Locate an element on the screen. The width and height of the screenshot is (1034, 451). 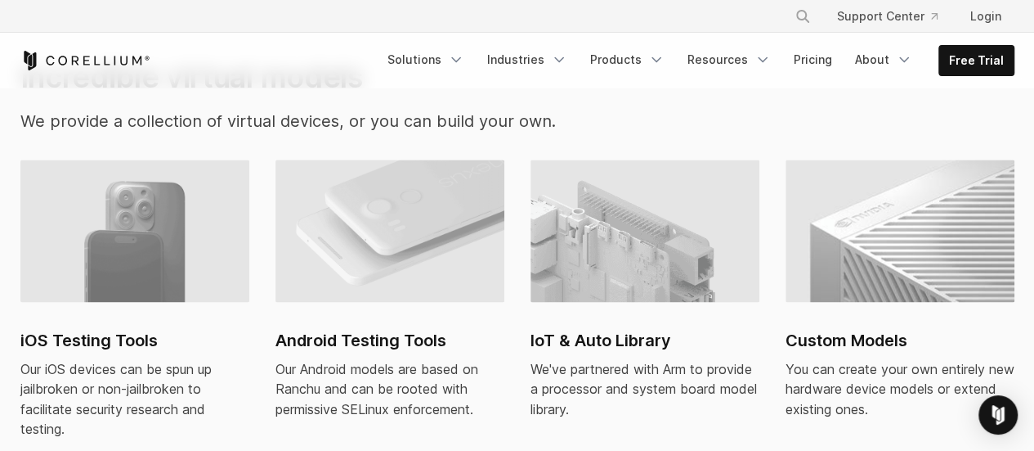
a: Resources is located at coordinates (729, 60).